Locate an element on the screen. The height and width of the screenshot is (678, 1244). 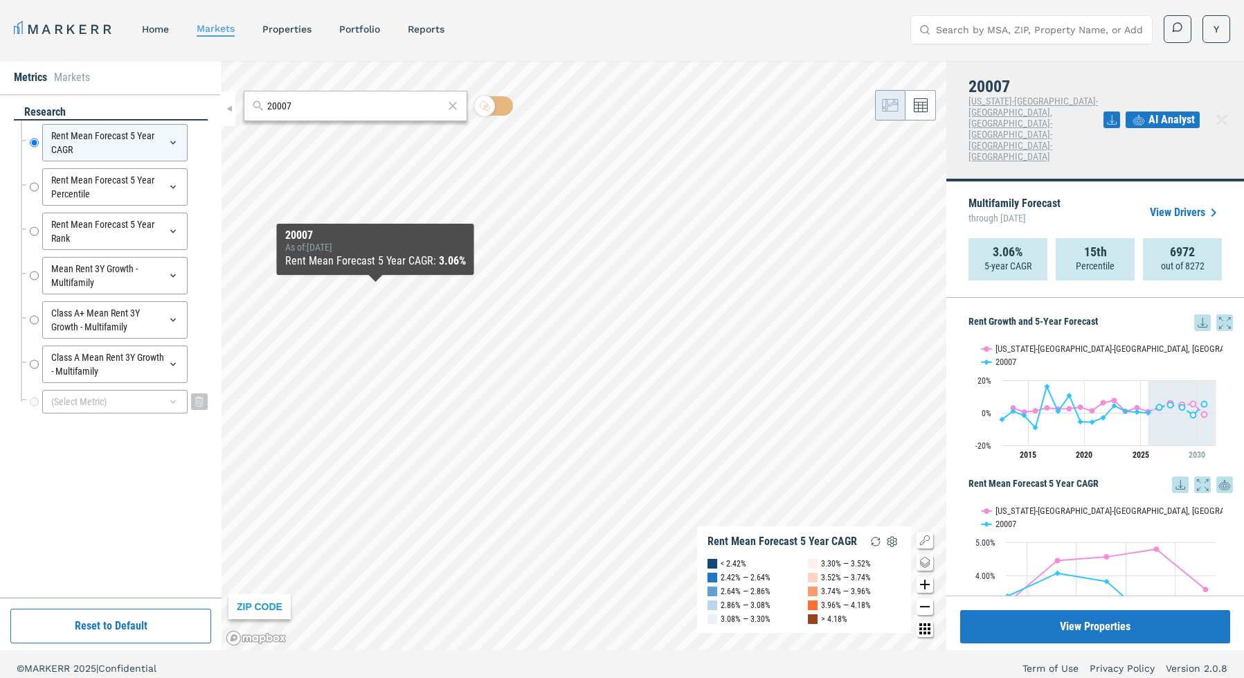
button: Y is located at coordinates (1216, 29).